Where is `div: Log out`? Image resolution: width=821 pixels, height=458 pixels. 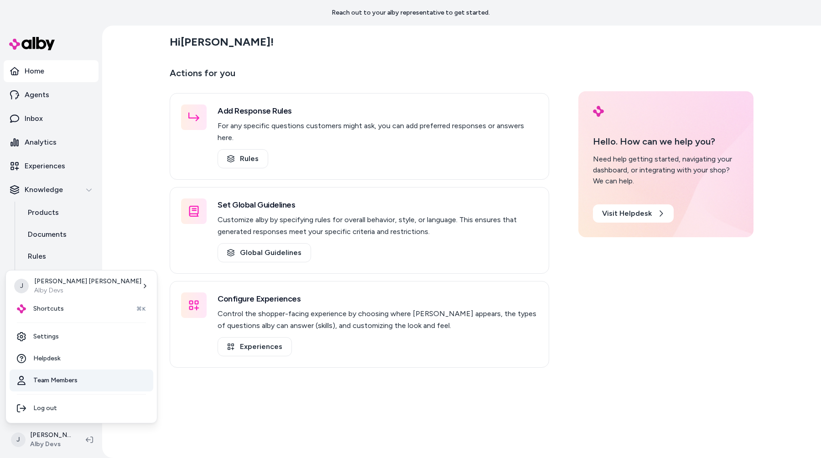 div: Log out is located at coordinates (81, 408).